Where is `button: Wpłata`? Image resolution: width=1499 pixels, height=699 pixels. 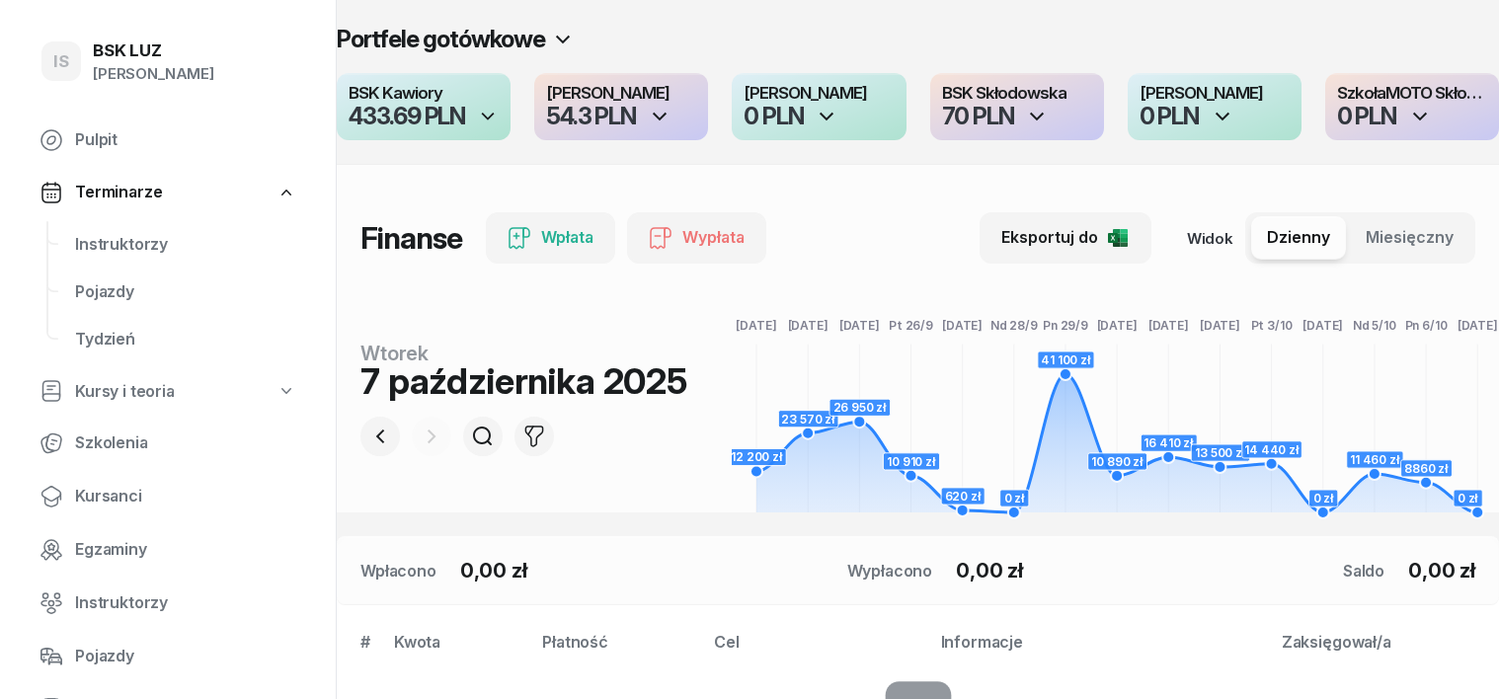
button: Wpłata is located at coordinates (550, 238).